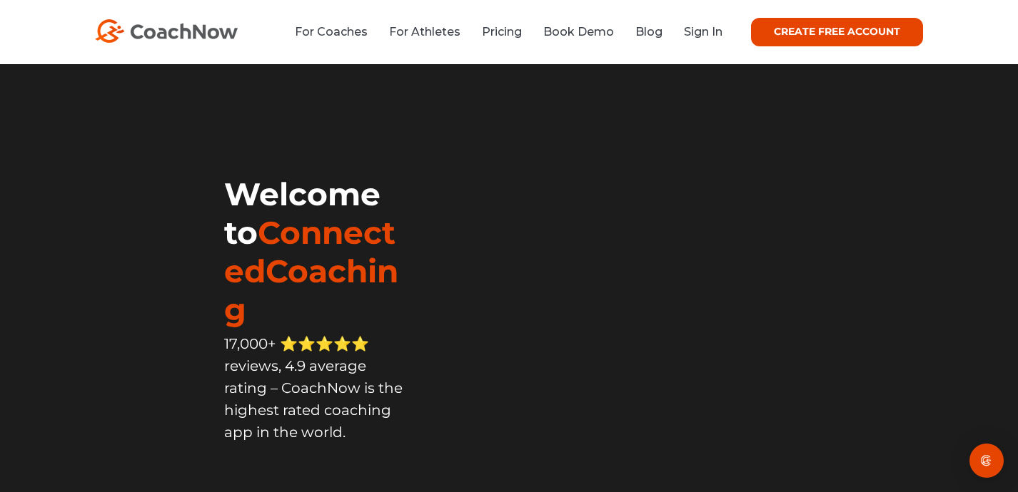 This screenshot has height=492, width=1018. What do you see at coordinates (313, 388) in the screenshot?
I see `span: 17,000+ ⭐️⭐️⭐️⭐️⭐️ reviews, 4.9 average rating – CoachNow is the highest rated coaching app in th...` at bounding box center [313, 388].